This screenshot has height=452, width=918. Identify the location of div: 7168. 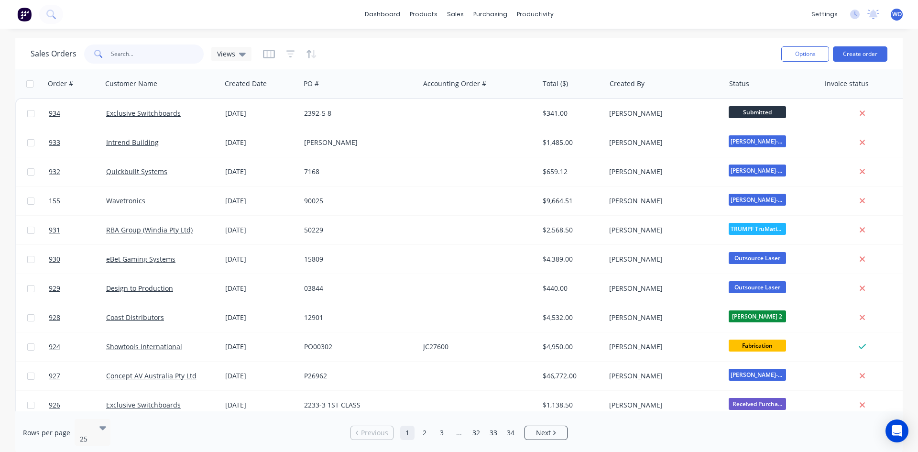
(357, 172).